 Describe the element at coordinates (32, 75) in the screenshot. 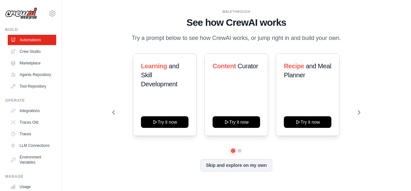

I see `a: Agents Repository` at that location.